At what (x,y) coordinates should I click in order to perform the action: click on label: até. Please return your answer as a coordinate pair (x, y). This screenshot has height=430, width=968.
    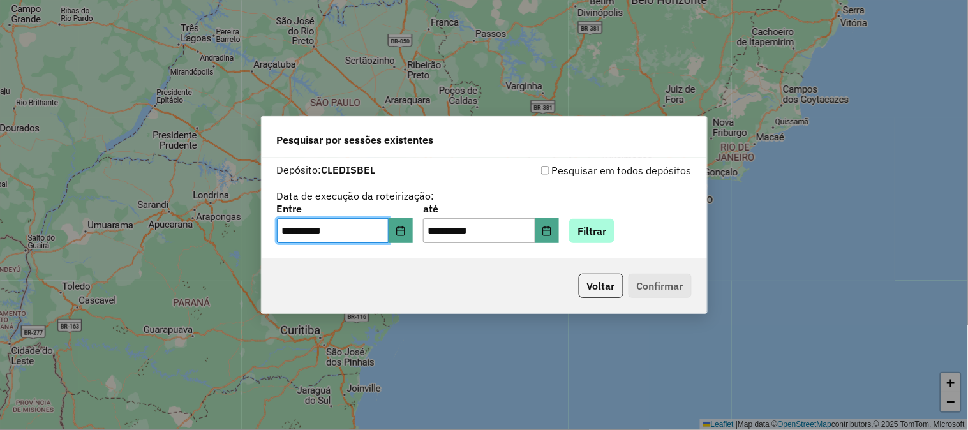
    Looking at the image, I should click on (491, 209).